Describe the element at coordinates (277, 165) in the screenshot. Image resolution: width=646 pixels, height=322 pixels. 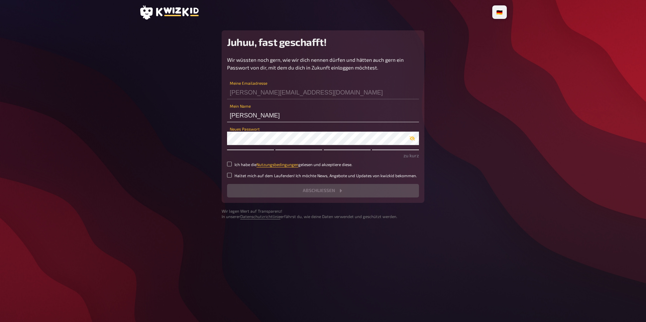
I see `a: Nutzungsbedingungen` at that location.